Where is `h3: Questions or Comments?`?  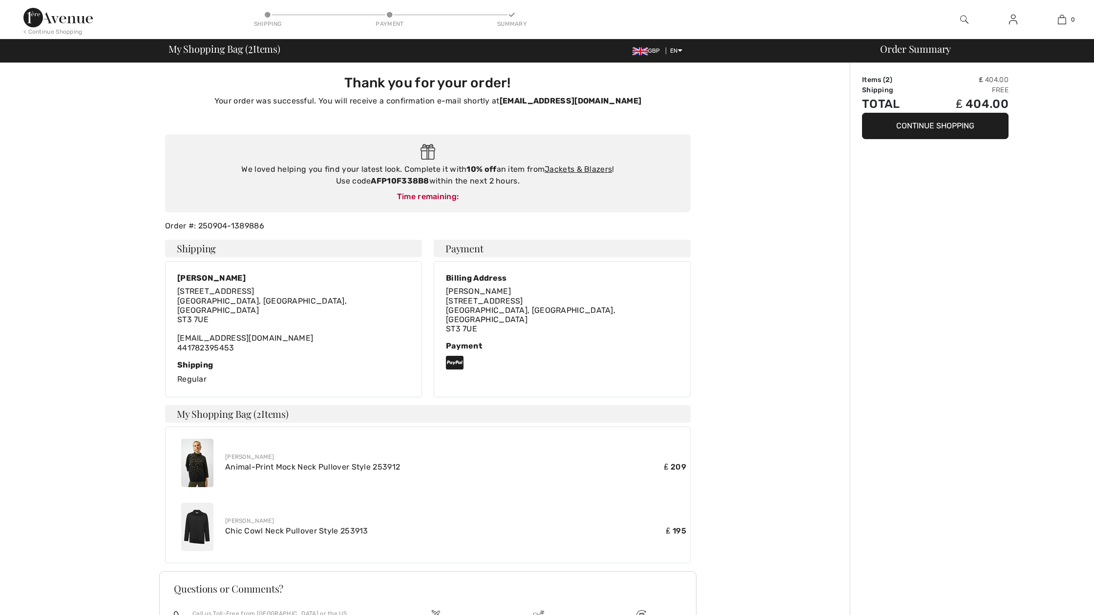 h3: Questions or Comments? is located at coordinates (428, 589).